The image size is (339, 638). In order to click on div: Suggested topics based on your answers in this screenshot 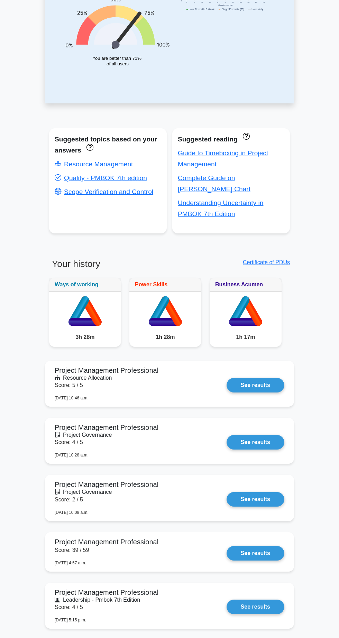, I will do `click(108, 145)`.